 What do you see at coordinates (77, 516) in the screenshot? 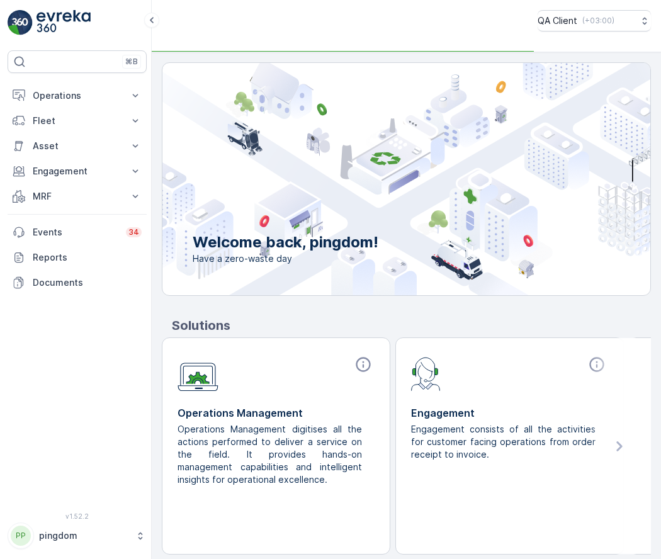
I see `span: v 1.52.2` at bounding box center [77, 516].